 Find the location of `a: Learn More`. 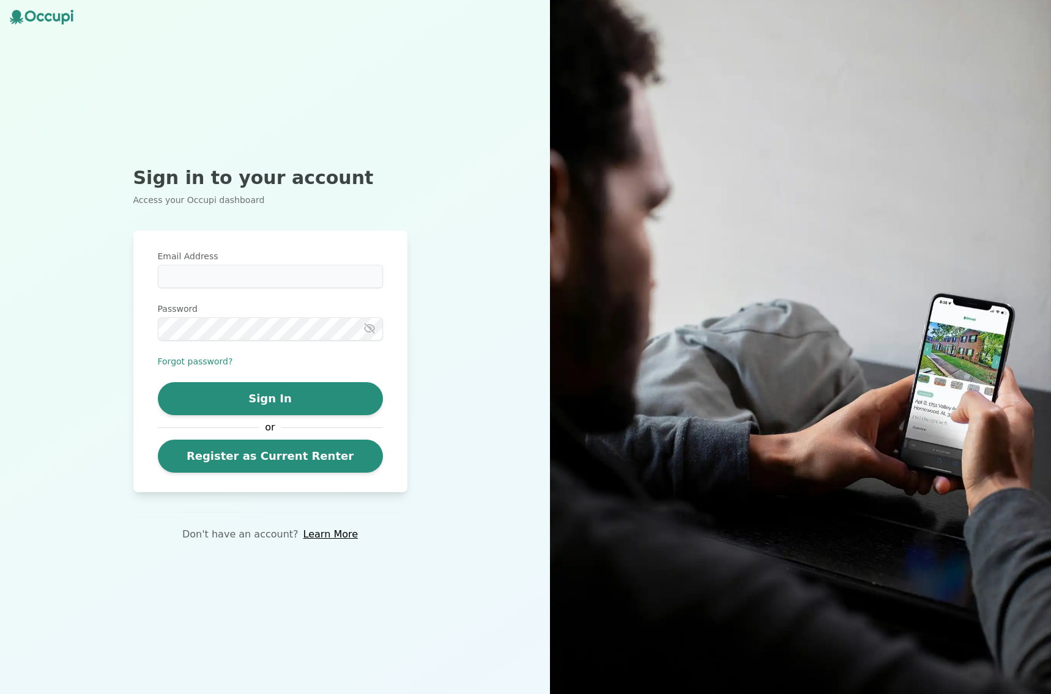

a: Learn More is located at coordinates (330, 534).